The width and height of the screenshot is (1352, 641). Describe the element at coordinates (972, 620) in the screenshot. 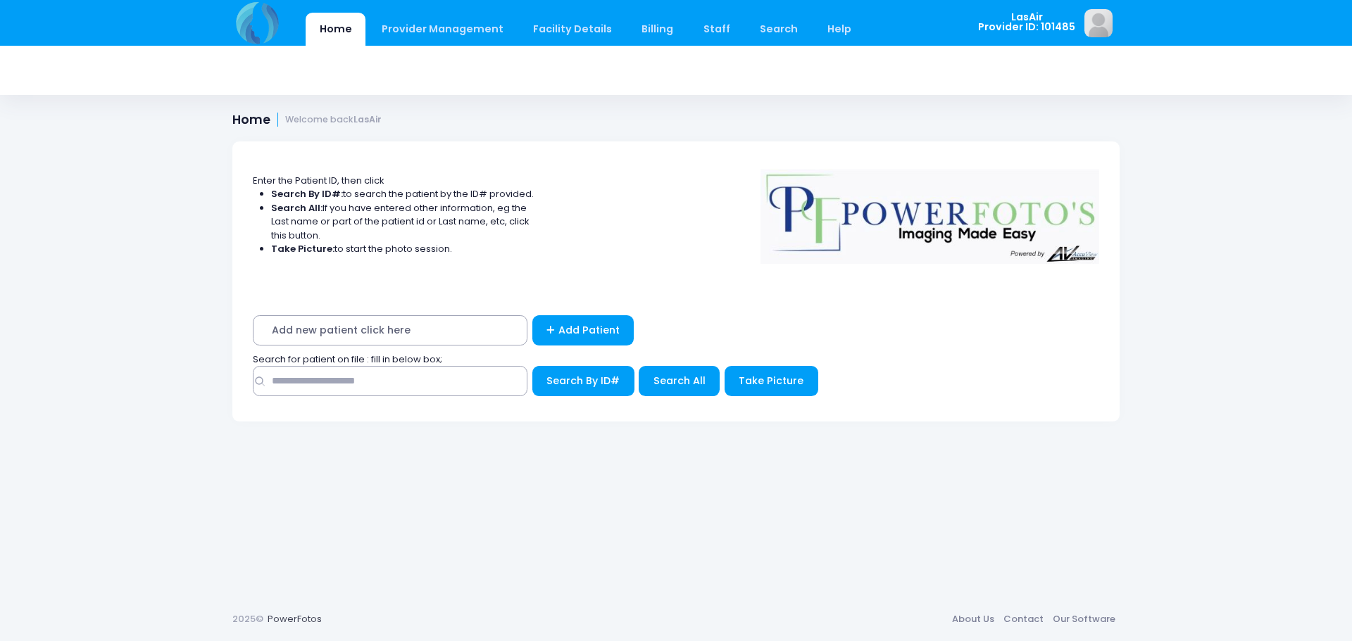

I see `a: About Us` at that location.